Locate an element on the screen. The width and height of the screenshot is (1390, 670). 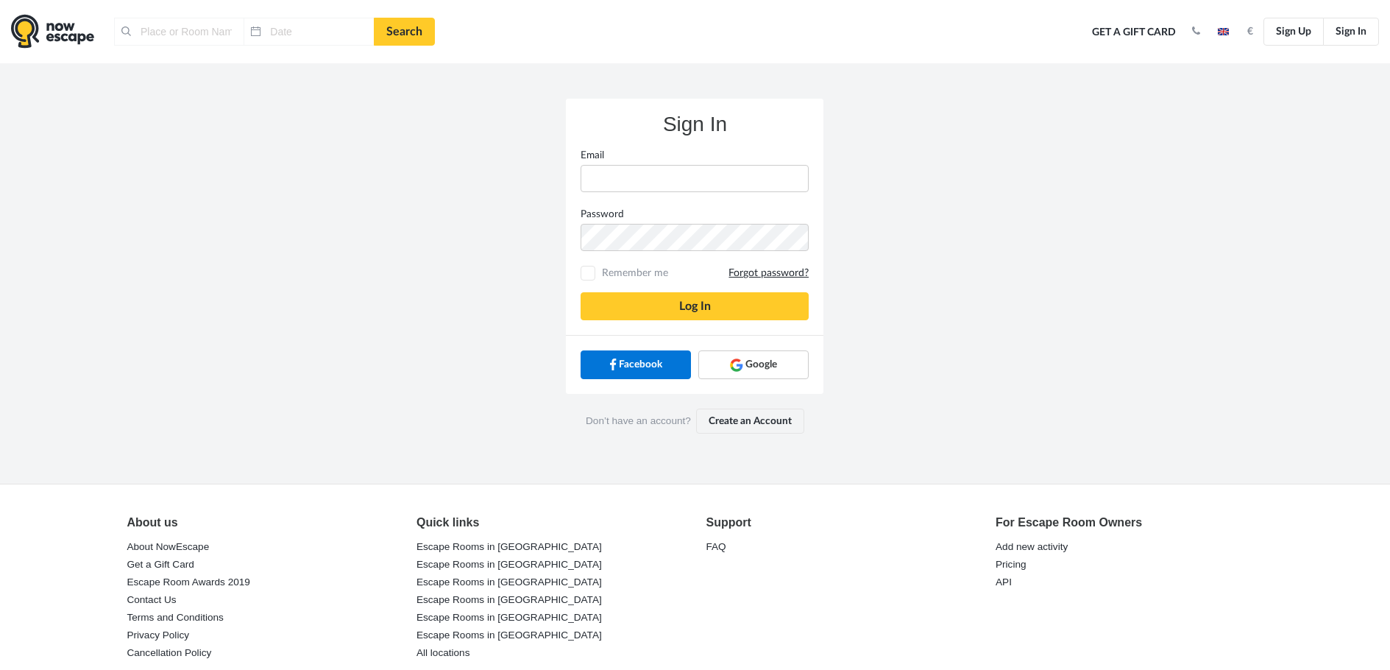
input: Date is located at coordinates (308, 32).